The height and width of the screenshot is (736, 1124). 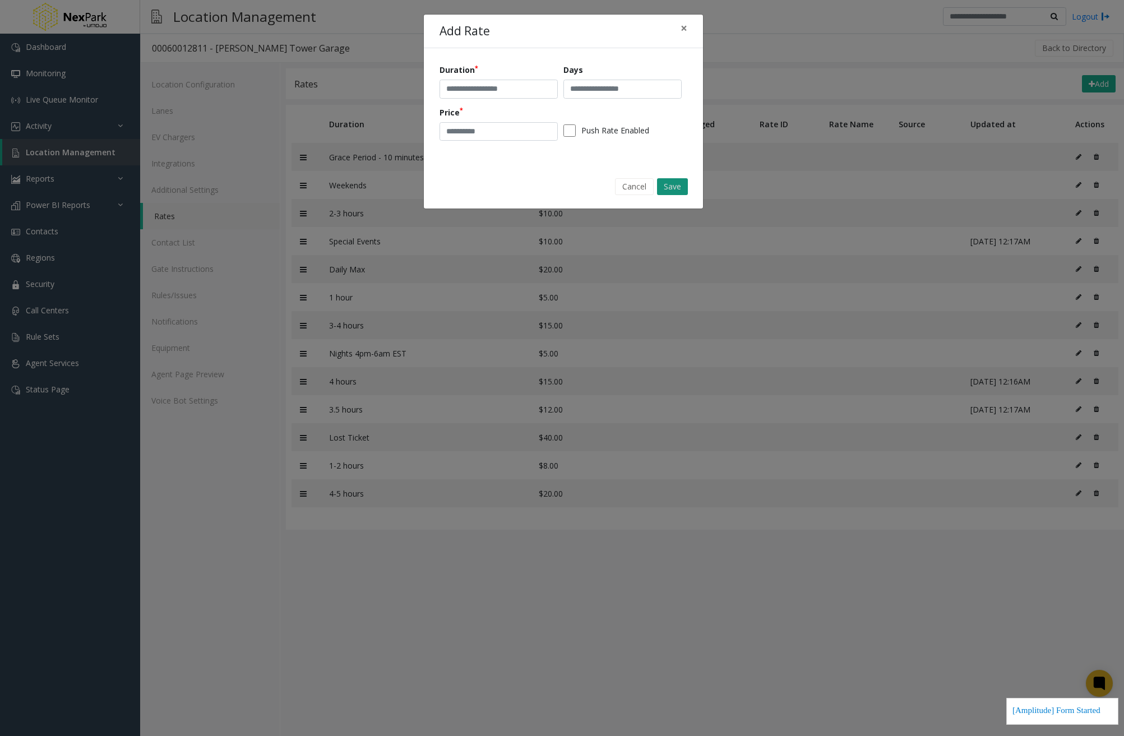 I want to click on button: Save, so click(x=672, y=187).